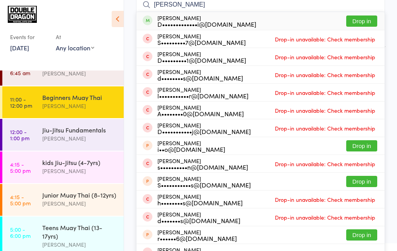 The height and width of the screenshot is (251, 397). Describe the element at coordinates (20, 232) in the screenshot. I see `time: 5:00 - 6:00 pm` at that location.